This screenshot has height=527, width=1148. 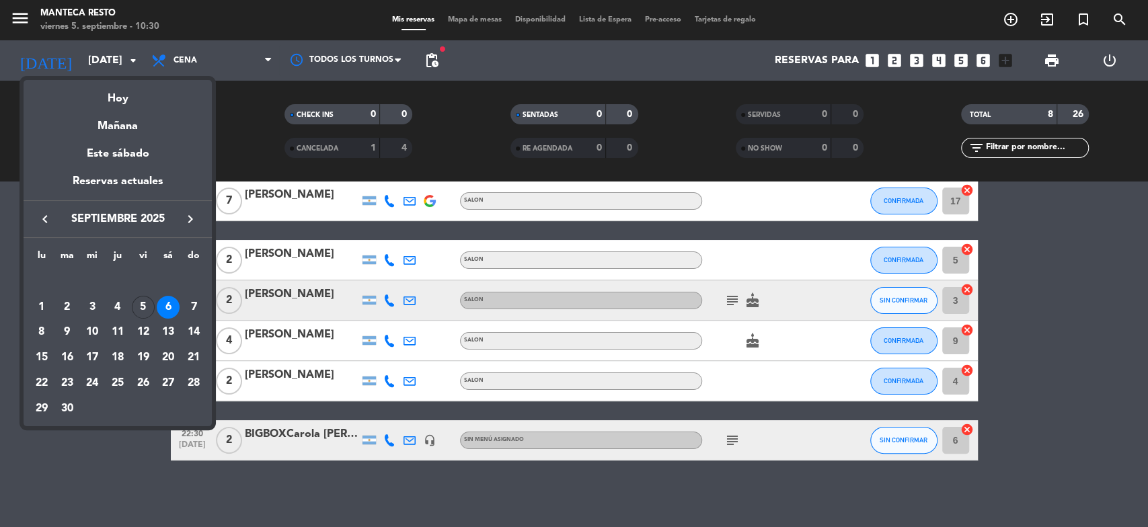 I want to click on div: 25, so click(x=118, y=383).